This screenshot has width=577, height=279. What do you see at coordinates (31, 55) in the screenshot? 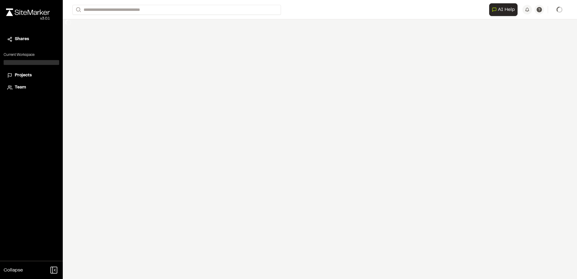
I see `p: Current Workspace` at bounding box center [31, 55].